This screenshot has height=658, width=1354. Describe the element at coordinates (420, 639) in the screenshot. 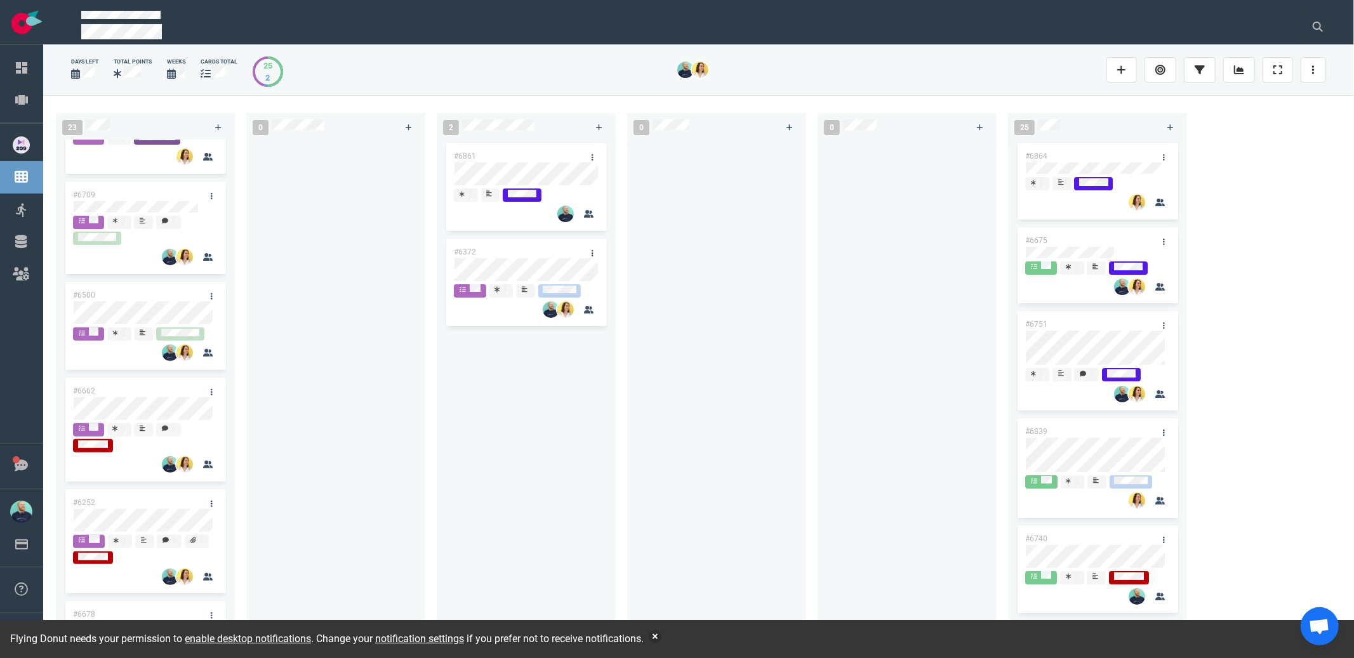

I see `a: notification settings` at that location.